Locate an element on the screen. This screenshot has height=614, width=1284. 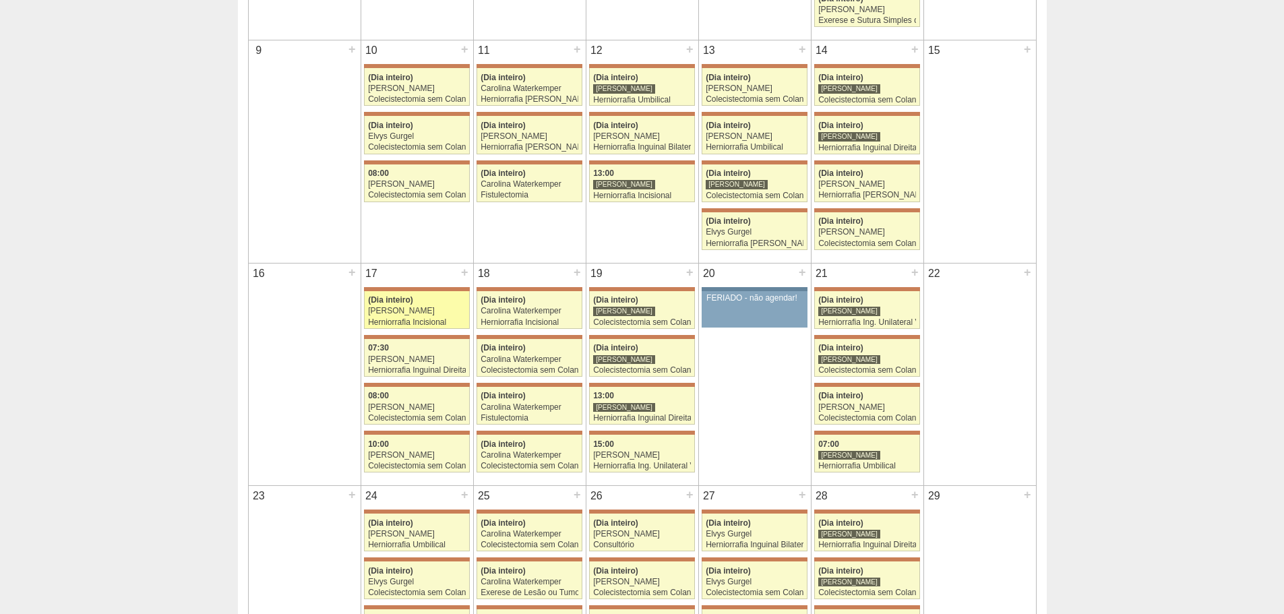
div: Colecistectomia com Colangiografia VL is located at coordinates (866, 418).